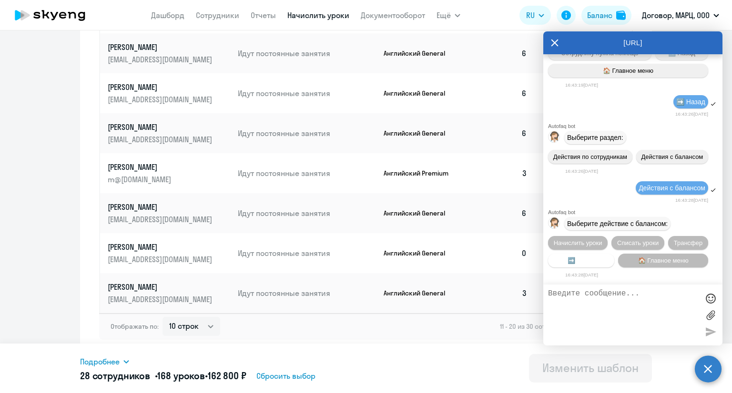  What do you see at coordinates (621, 15) in the screenshot?
I see `img: balance` at bounding box center [621, 15].